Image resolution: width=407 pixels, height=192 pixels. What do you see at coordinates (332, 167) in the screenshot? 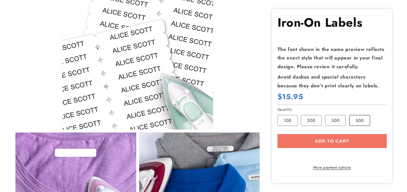
I see `a: More payment options` at bounding box center [332, 167].